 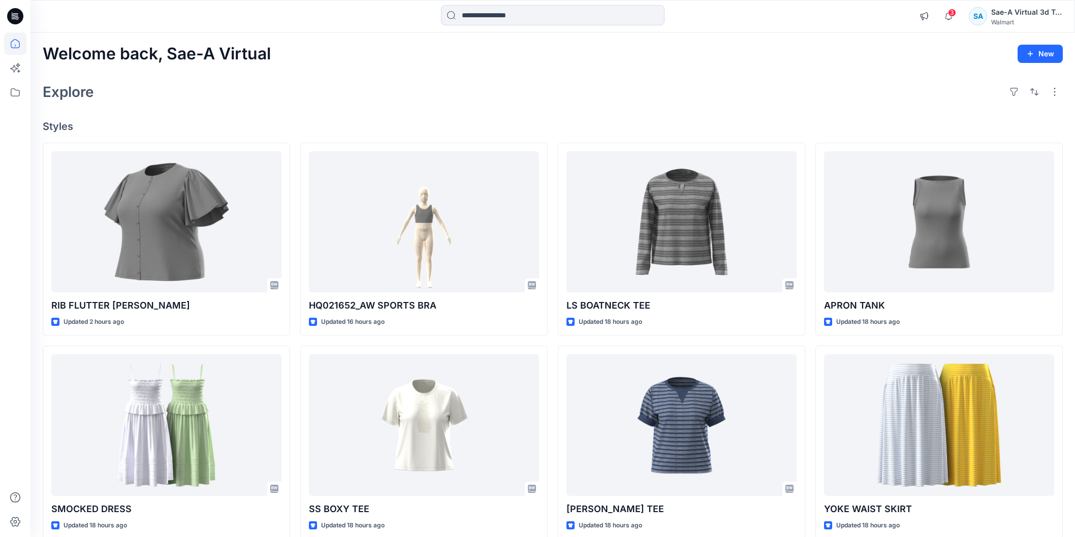 I want to click on a: SS RINGER TEE, so click(x=681, y=425).